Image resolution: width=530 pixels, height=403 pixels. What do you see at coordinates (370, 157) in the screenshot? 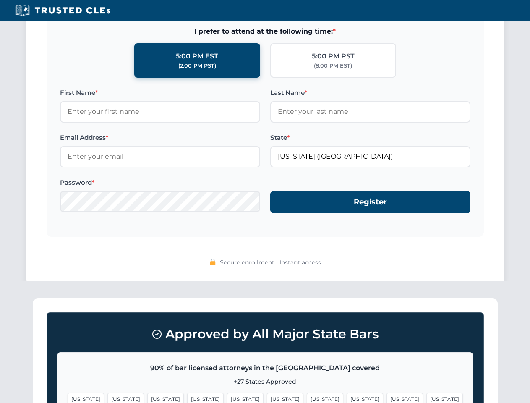
I see `input: Florida (FL)` at bounding box center [370, 157].